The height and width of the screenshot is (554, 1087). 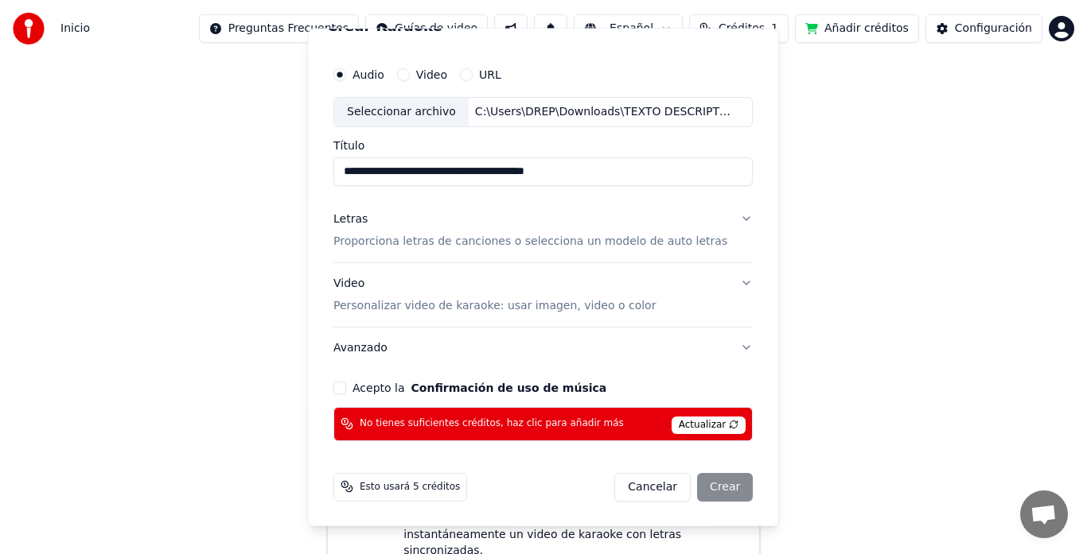 What do you see at coordinates (494, 306) in the screenshot?
I see `p: Personalizar video de karaoke: usar imagen, video o color` at bounding box center [494, 306].